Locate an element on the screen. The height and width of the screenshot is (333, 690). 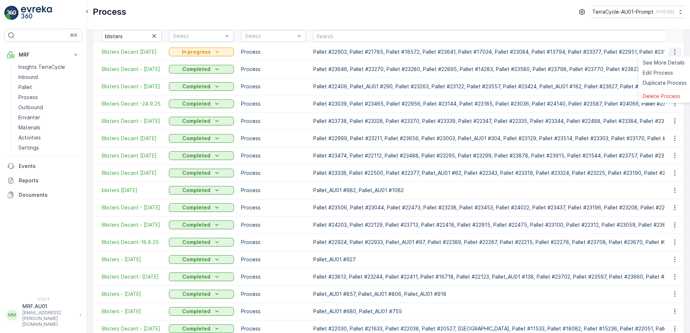
p: Settings is located at coordinates (28, 148).